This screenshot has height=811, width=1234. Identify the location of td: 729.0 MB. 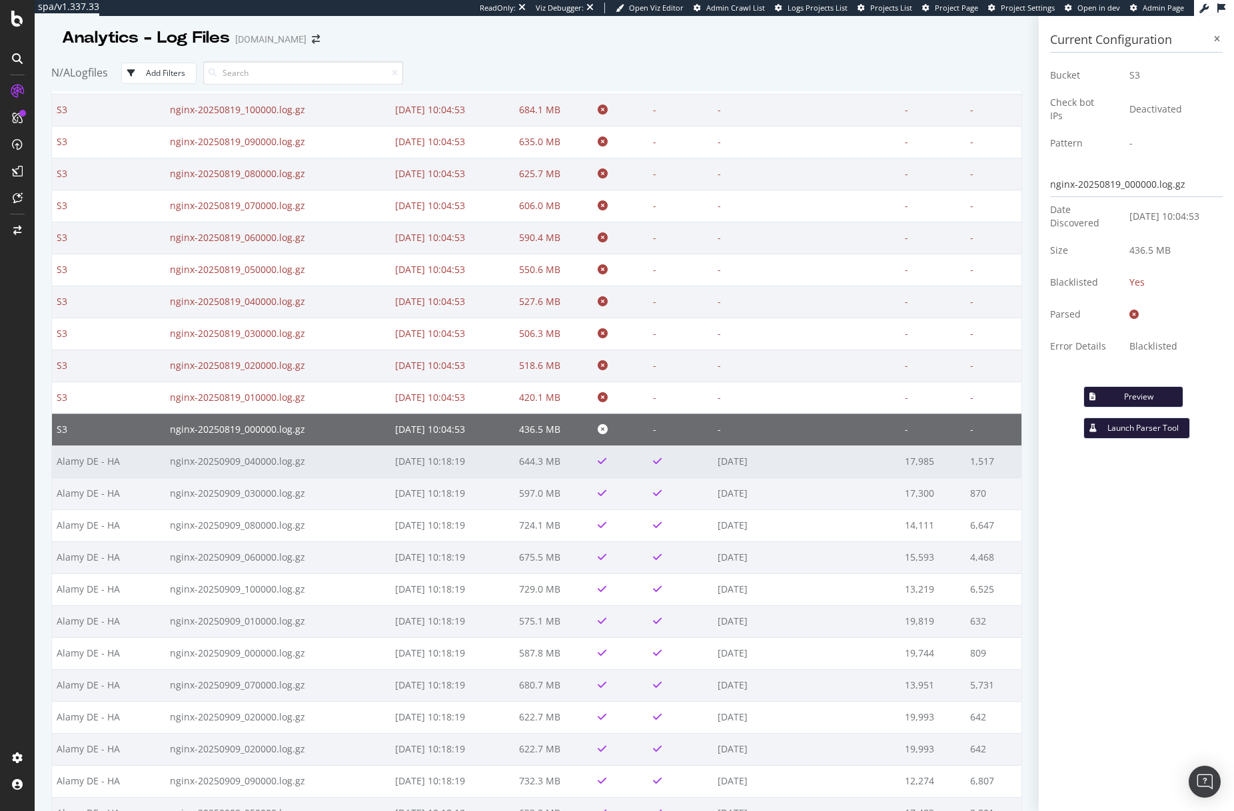
(554, 590).